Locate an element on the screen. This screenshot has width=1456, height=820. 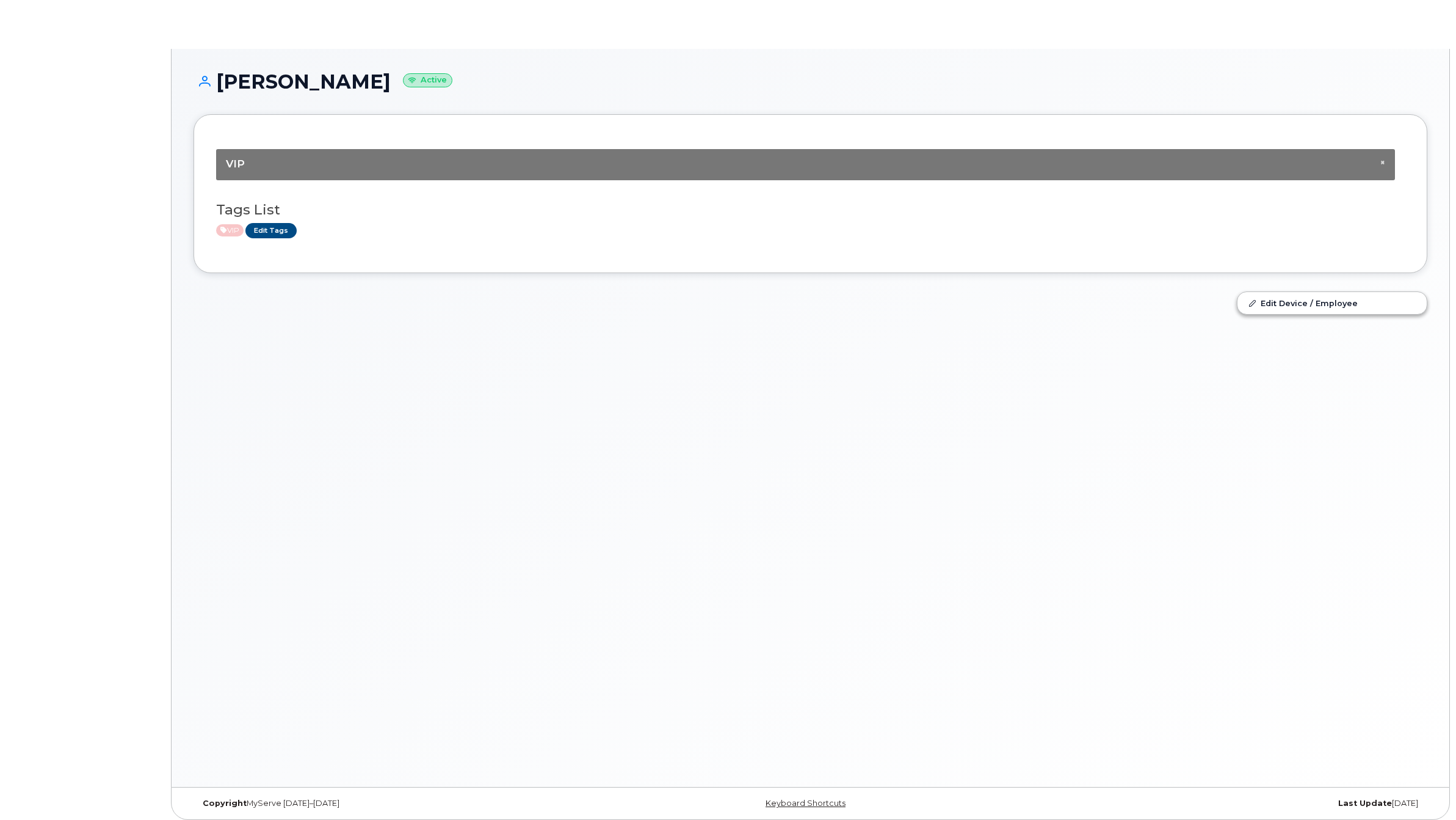
strong: Copyright is located at coordinates (224, 802).